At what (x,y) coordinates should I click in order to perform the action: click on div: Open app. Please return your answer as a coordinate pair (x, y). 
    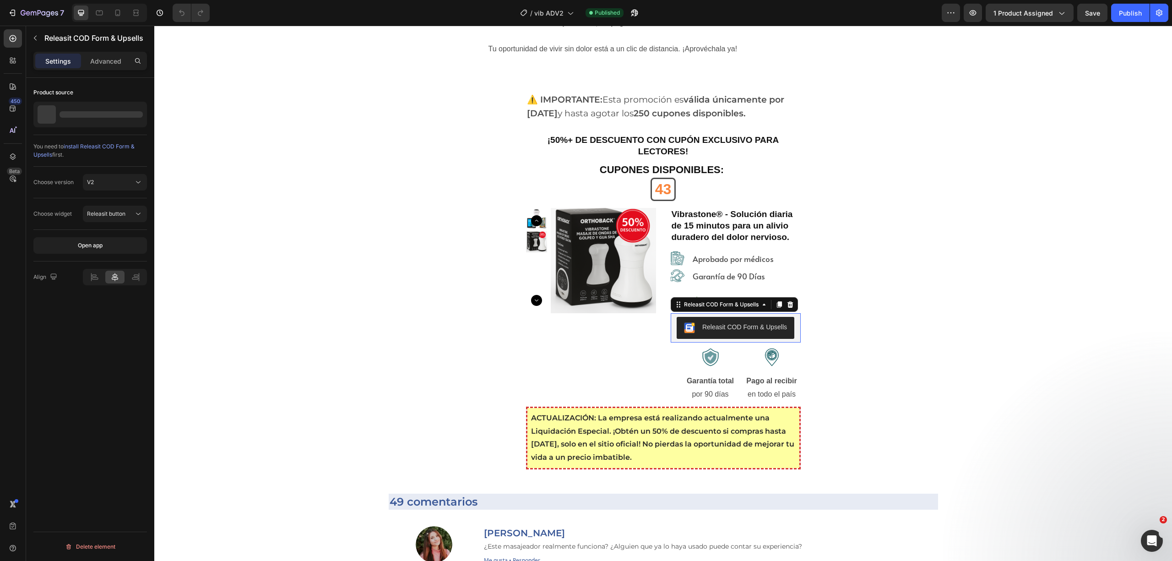
    Looking at the image, I should click on (90, 245).